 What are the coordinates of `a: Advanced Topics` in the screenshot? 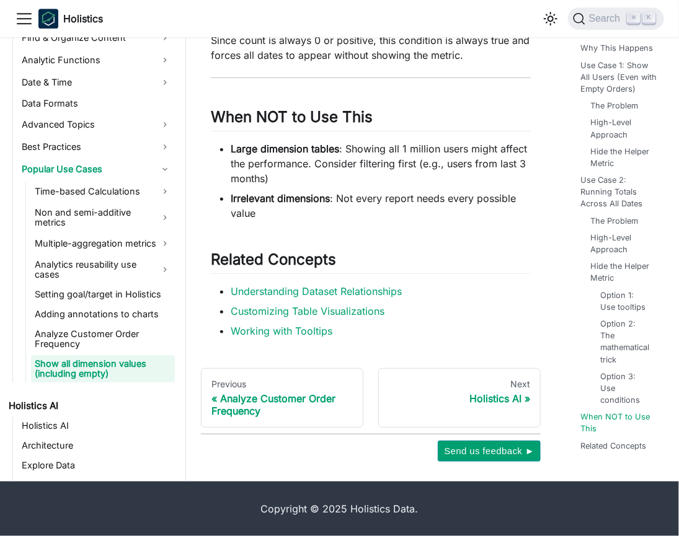 It's located at (96, 125).